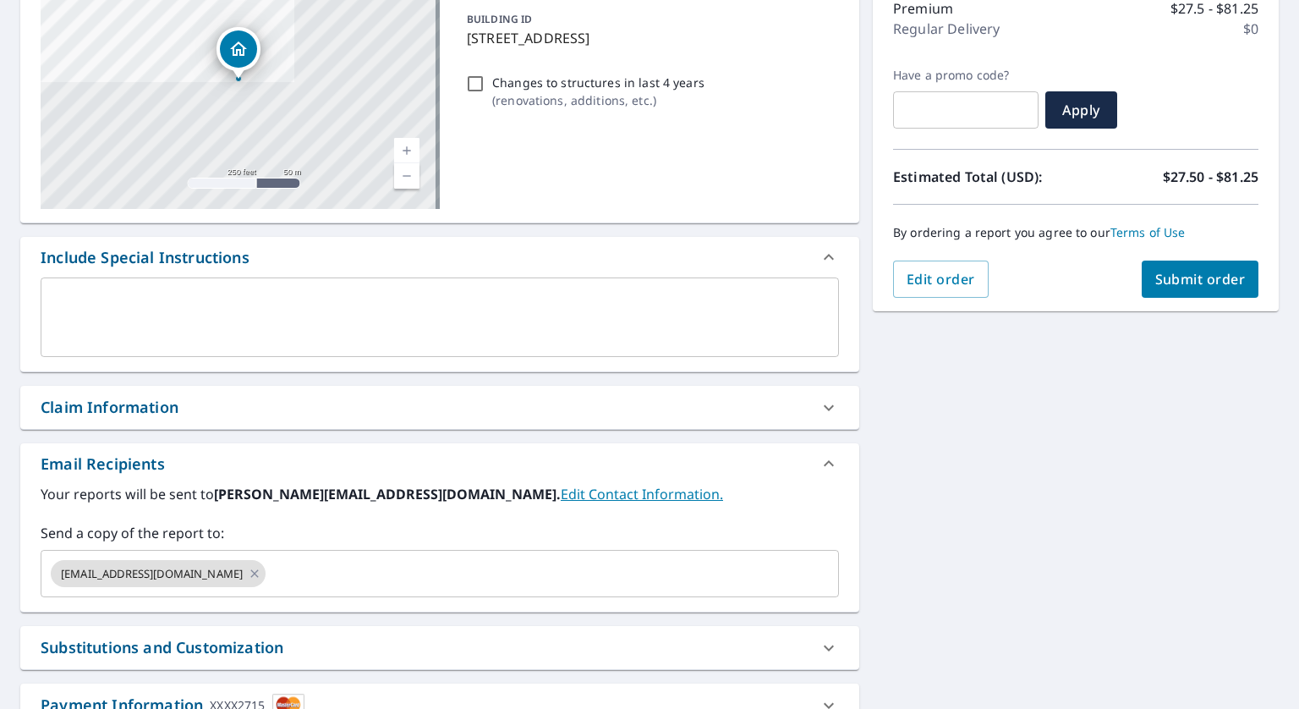 The width and height of the screenshot is (1299, 709). What do you see at coordinates (1200, 279) in the screenshot?
I see `span: Submit order` at bounding box center [1200, 279].